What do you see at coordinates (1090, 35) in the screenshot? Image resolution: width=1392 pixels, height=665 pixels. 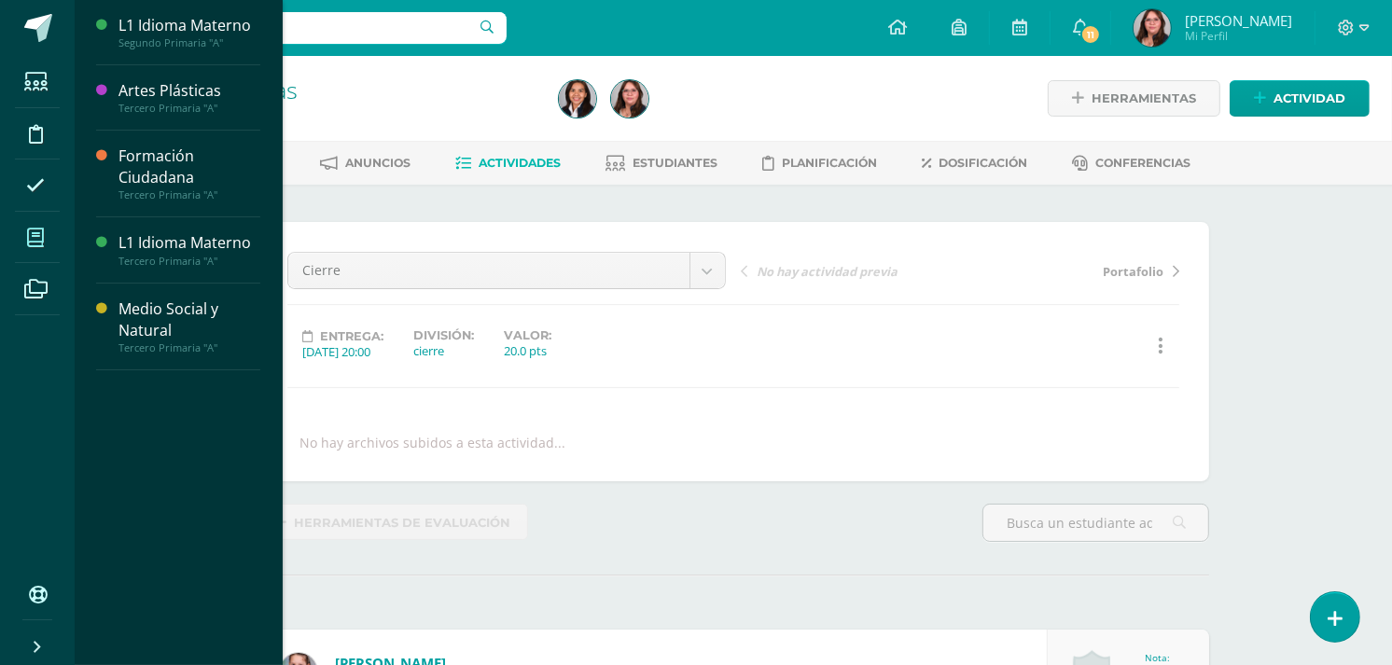 I see `span: 11` at bounding box center [1090, 35].